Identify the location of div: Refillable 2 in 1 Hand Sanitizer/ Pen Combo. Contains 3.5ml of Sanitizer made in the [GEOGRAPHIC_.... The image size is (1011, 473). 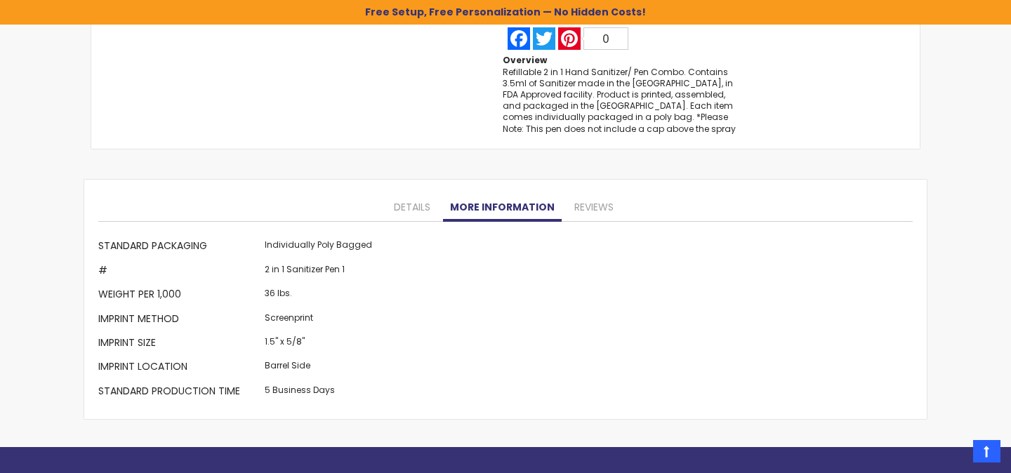
(619, 100).